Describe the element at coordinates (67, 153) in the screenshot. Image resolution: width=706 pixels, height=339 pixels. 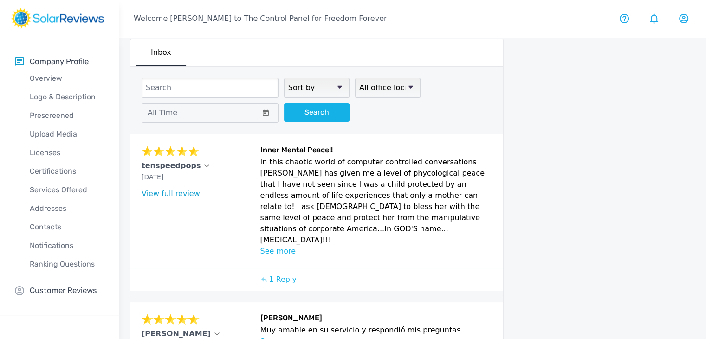
I see `p: Licenses` at that location.